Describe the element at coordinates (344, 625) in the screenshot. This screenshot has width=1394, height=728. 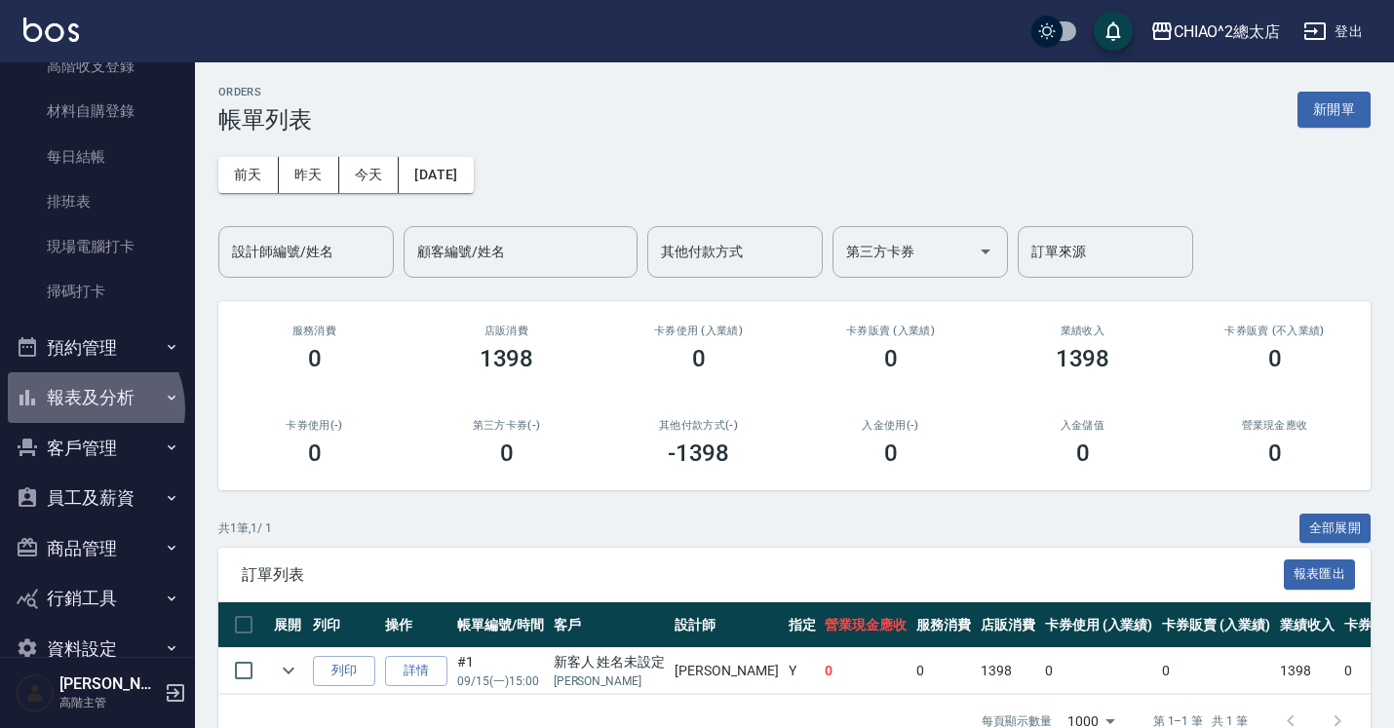
I see `th: 列印` at that location.